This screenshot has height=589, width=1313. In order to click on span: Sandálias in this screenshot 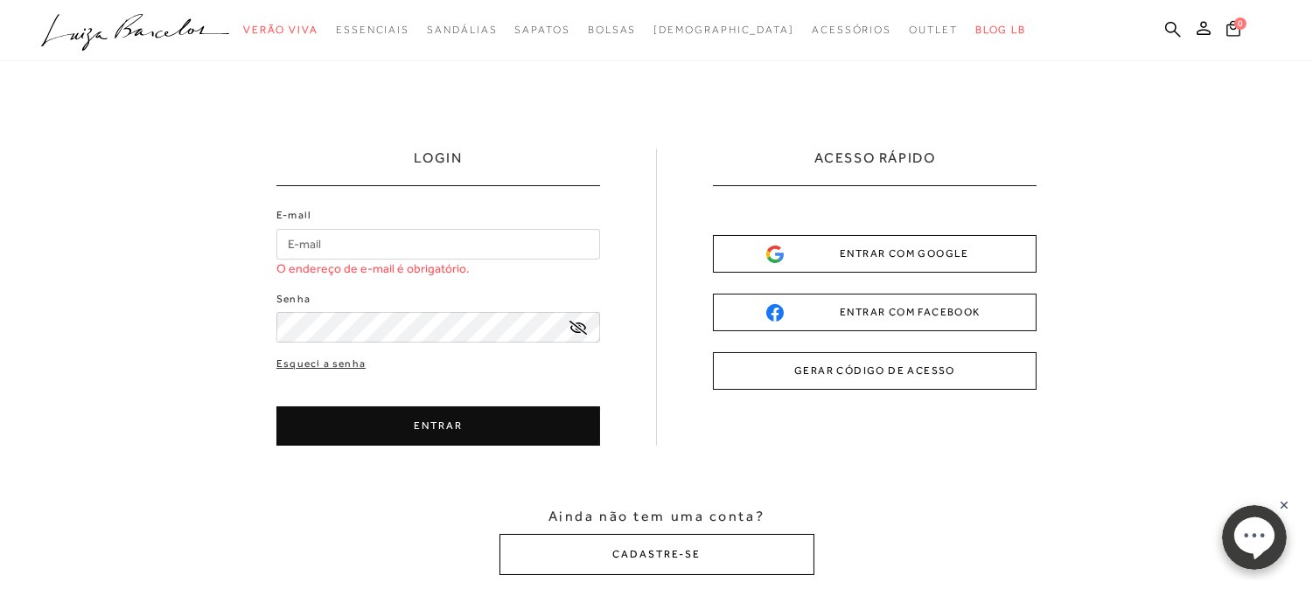, I will do `click(462, 30)`.